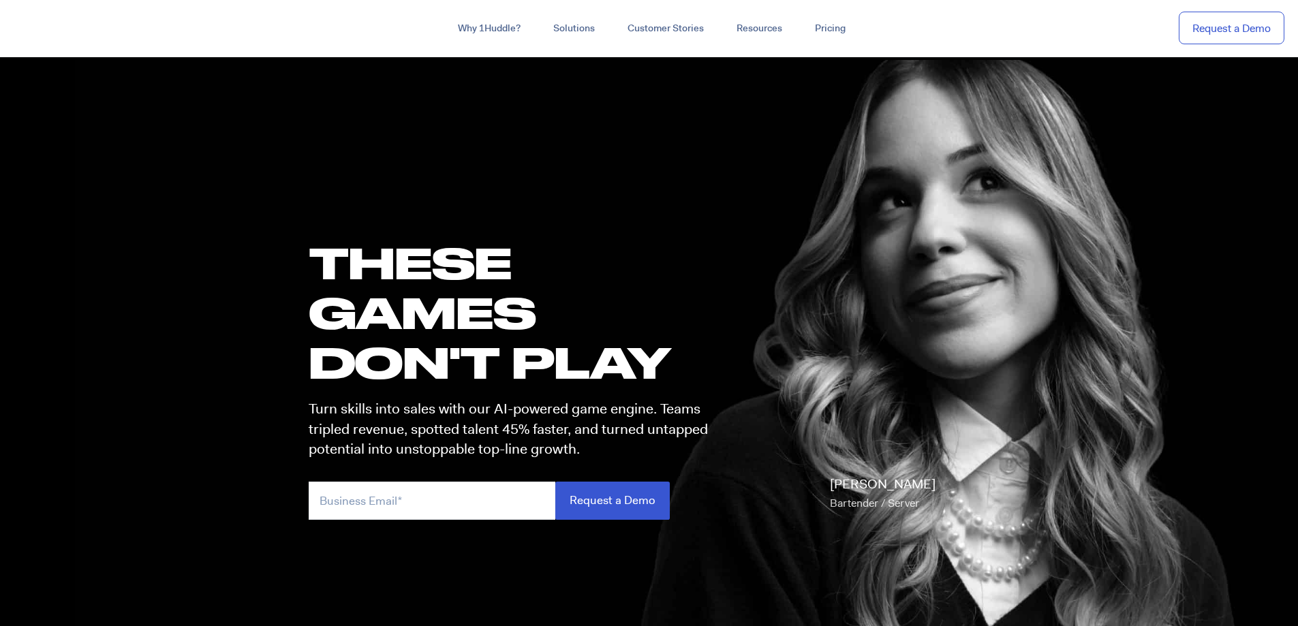 The height and width of the screenshot is (626, 1298). I want to click on a: Pricing, so click(830, 29).